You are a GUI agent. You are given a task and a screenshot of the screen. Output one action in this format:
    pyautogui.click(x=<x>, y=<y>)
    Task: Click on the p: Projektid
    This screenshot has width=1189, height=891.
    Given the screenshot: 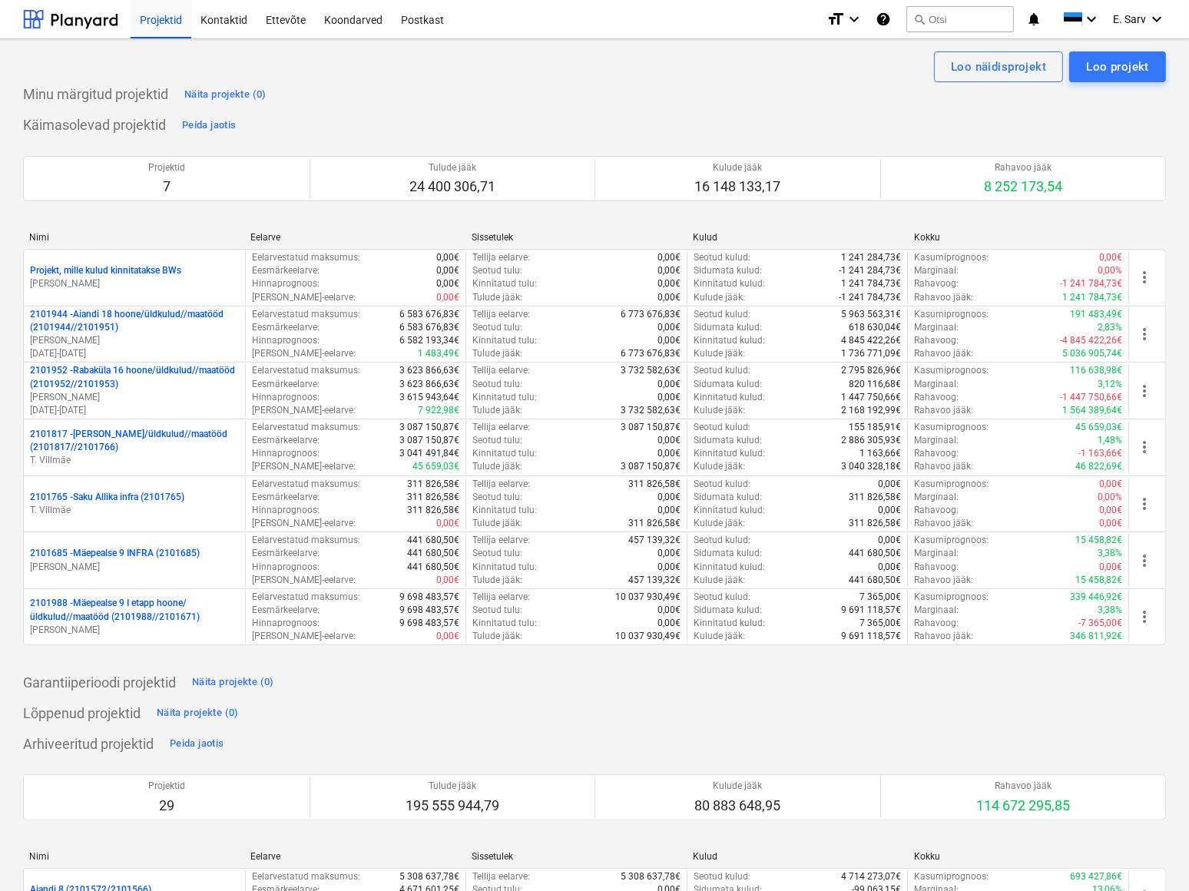 What is the action you would take?
    pyautogui.click(x=167, y=167)
    